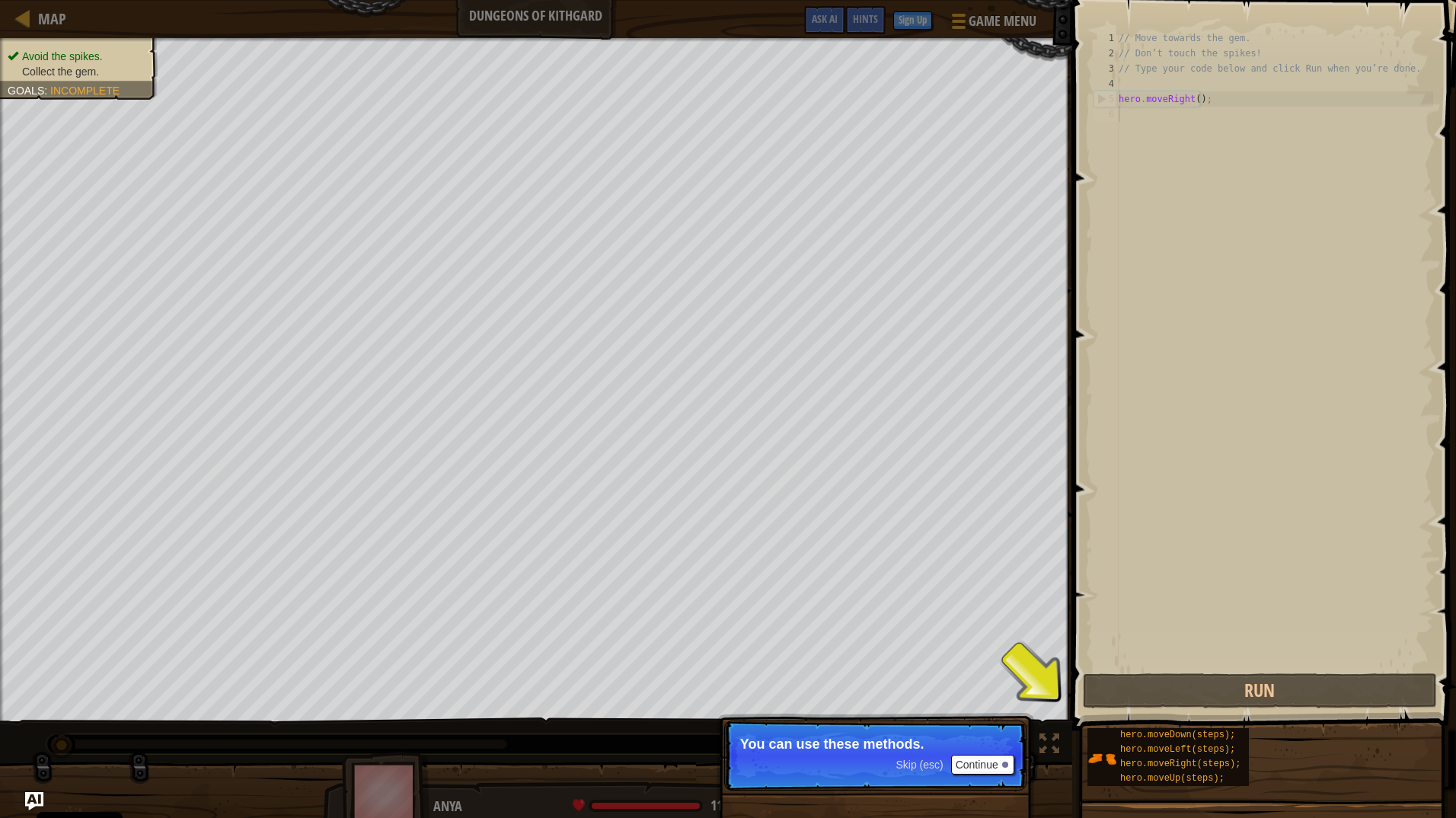 The image size is (1456, 818). What do you see at coordinates (1102, 759) in the screenshot?
I see `img: portrait.png` at bounding box center [1102, 759].